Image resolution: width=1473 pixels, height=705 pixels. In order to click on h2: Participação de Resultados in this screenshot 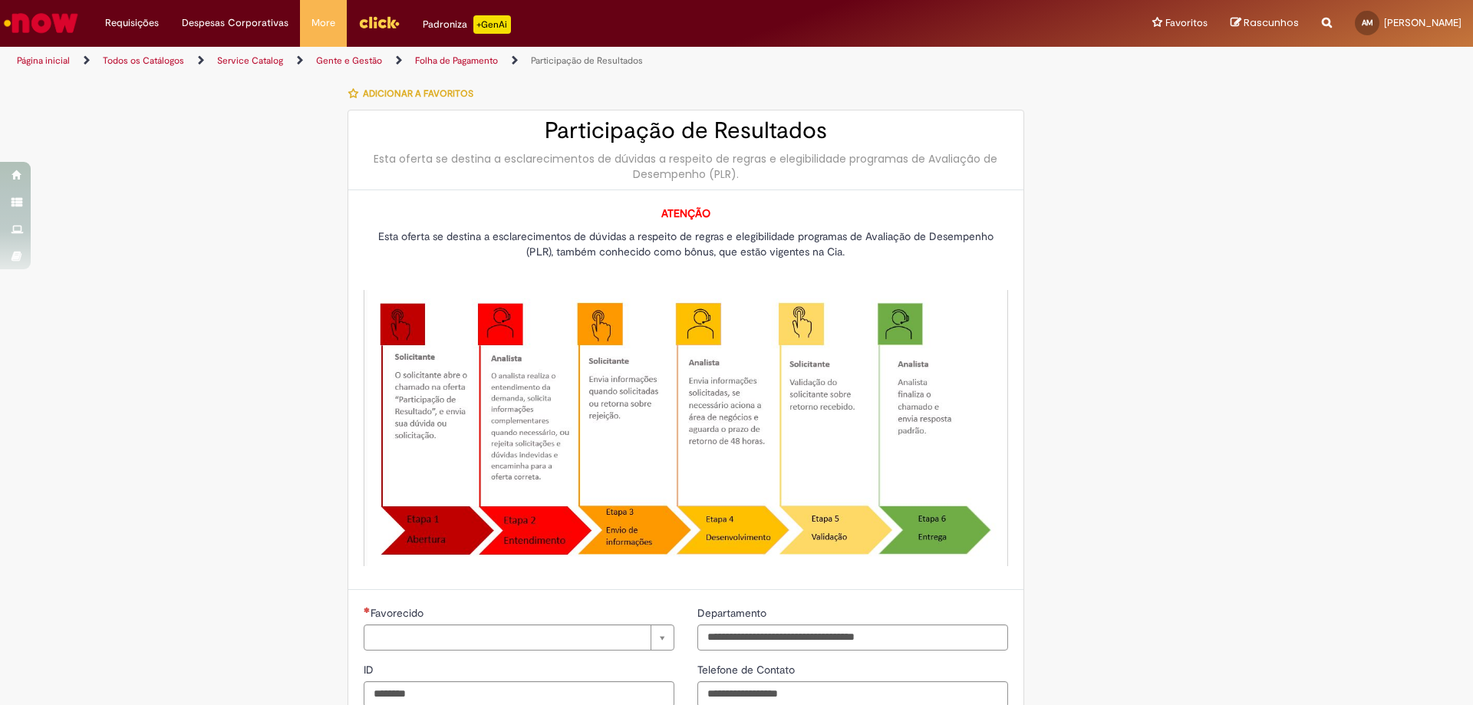, I will do `click(686, 130)`.